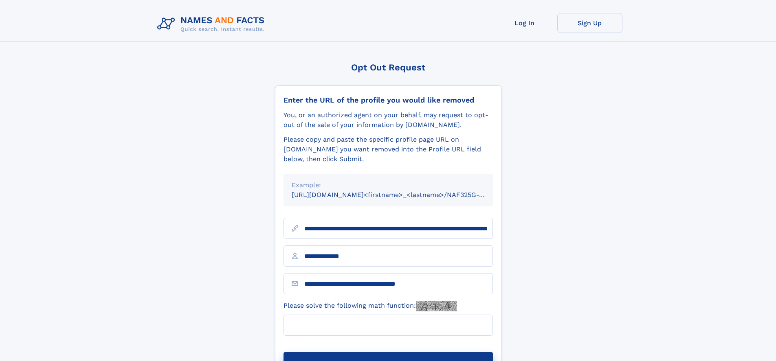  I want to click on div: Opt Out Request, so click(388, 67).